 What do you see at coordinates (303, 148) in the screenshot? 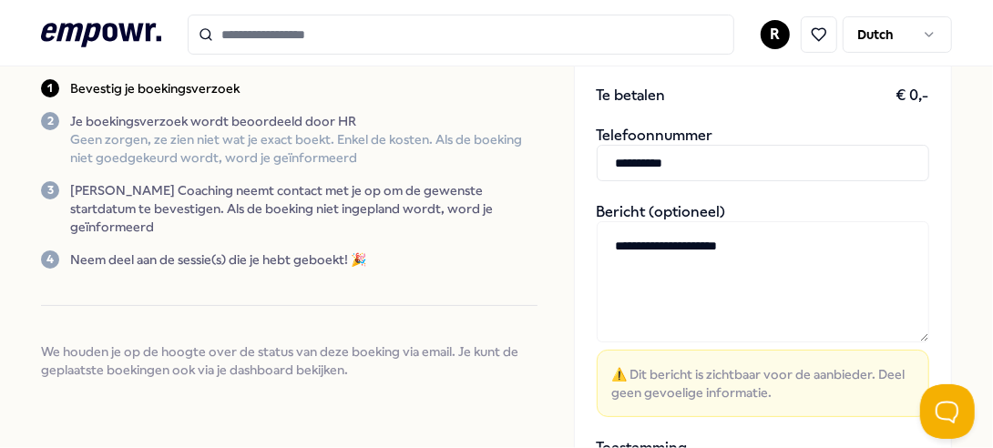
I see `p: Geen zorgen, ze zien niet wat je exact boekt. Enkel de kosten. Als de boeking niet goedgekeurd wo...` at bounding box center [303, 148].